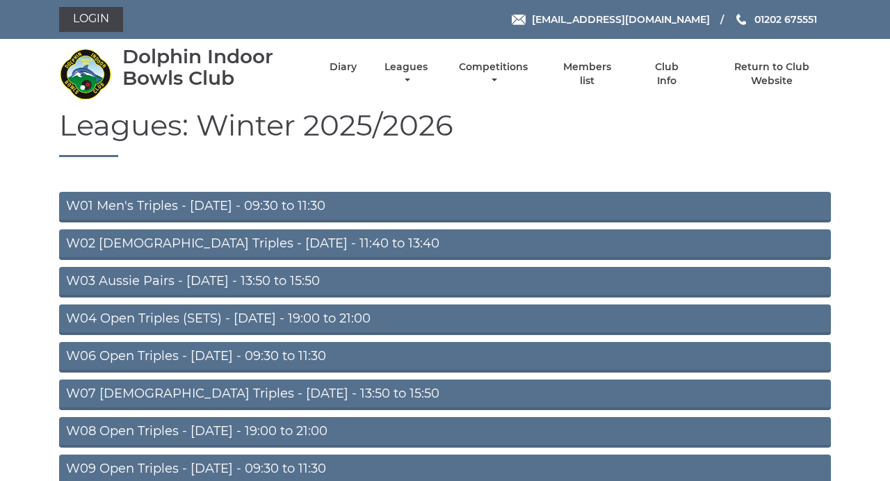 This screenshot has height=481, width=890. I want to click on a: Members list, so click(587, 74).